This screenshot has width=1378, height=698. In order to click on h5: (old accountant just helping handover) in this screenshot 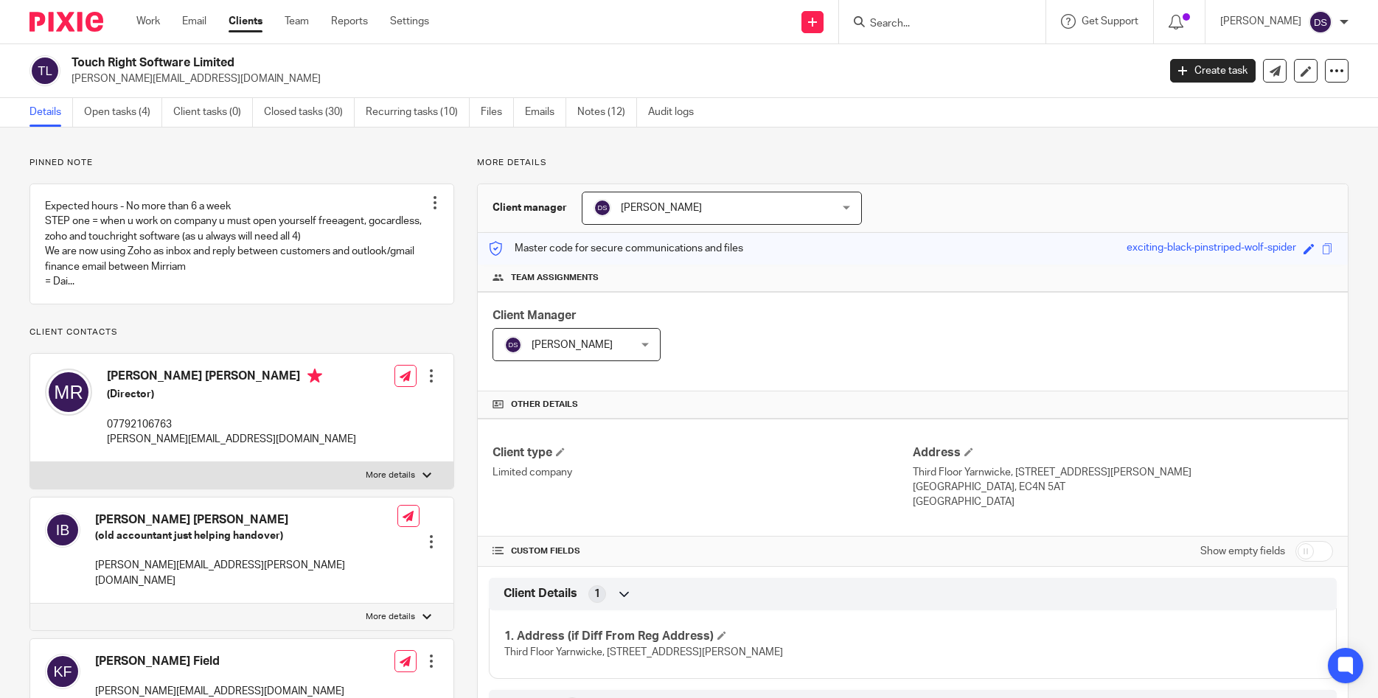, I will do `click(246, 536)`.